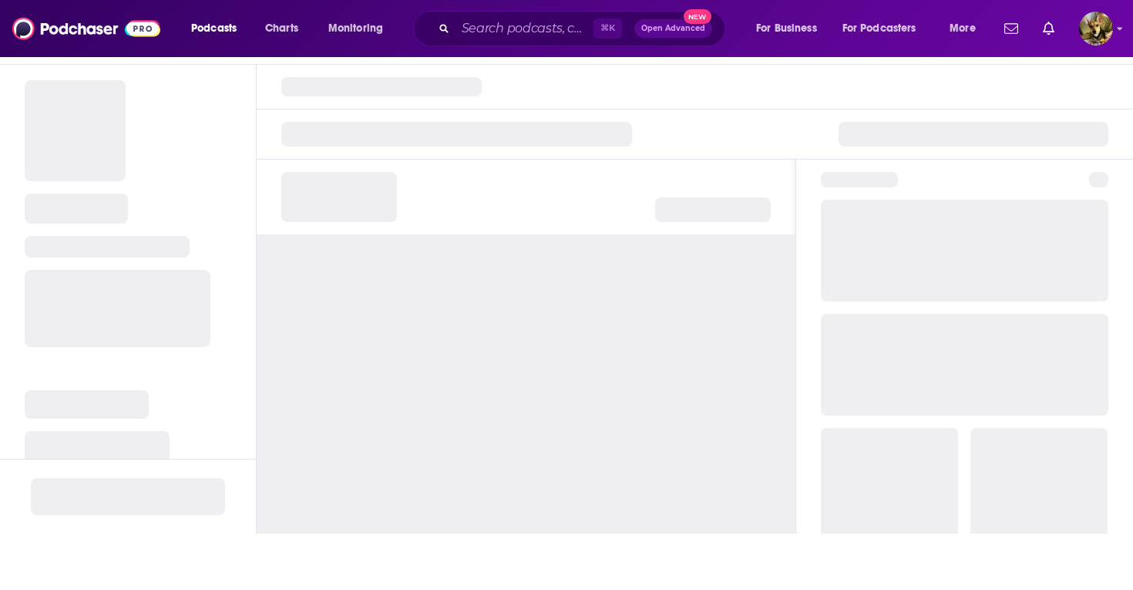 This screenshot has width=1133, height=590. I want to click on span: For Podcasters, so click(880, 29).